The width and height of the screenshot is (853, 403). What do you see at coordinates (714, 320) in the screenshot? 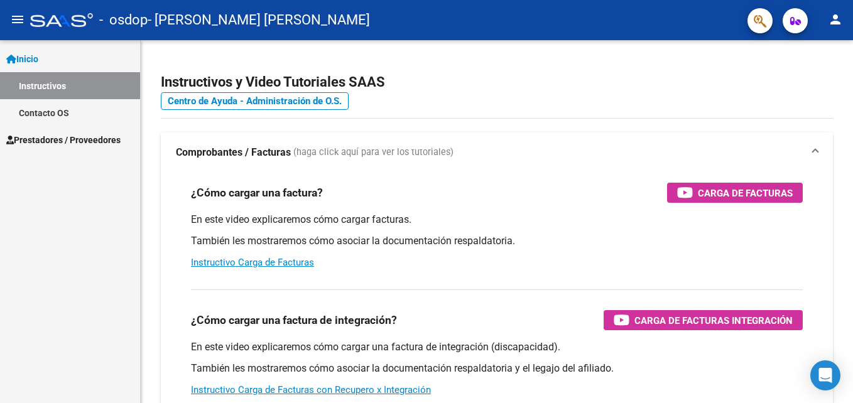
I see `span: Carga de Facturas Integración` at bounding box center [714, 320].